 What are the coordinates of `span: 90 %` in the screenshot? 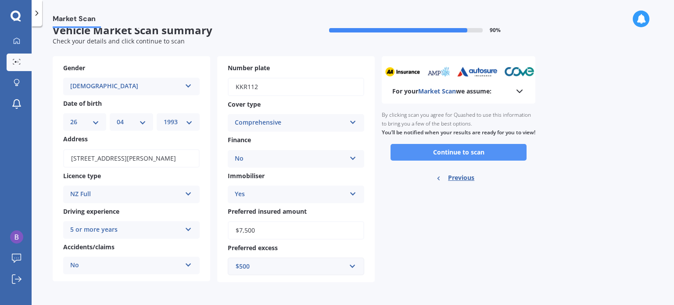 It's located at (495, 30).